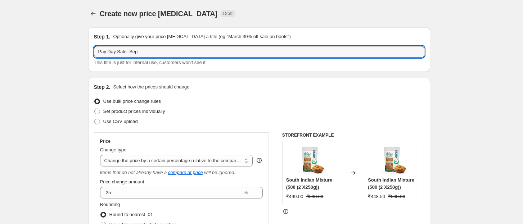  Describe the element at coordinates (105, 142) in the screenshot. I see `h3: Price` at that location.